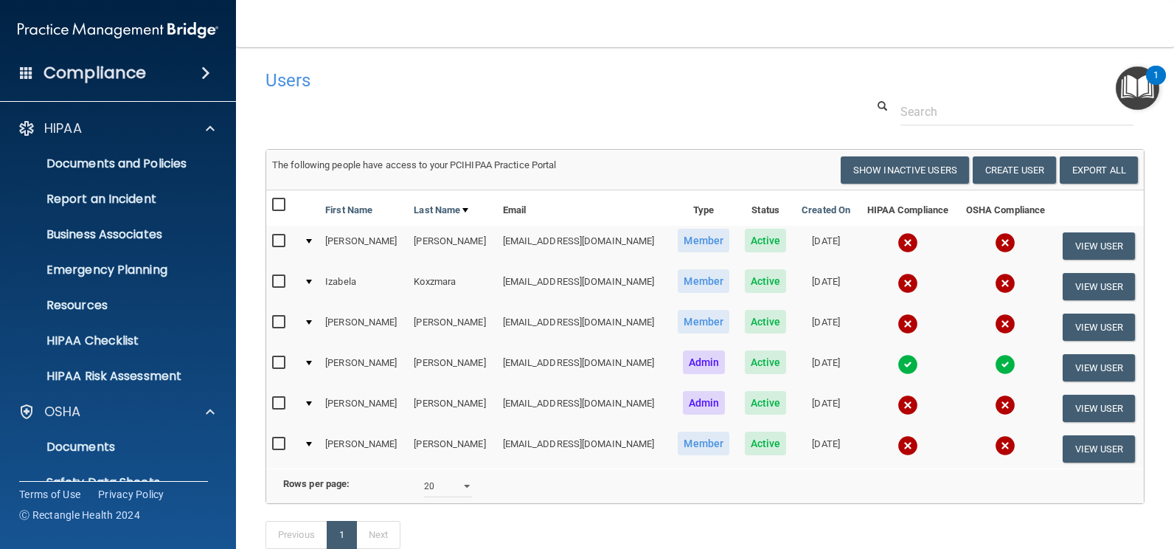 The height and width of the screenshot is (549, 1174). I want to click on p: OSHA, so click(63, 411).